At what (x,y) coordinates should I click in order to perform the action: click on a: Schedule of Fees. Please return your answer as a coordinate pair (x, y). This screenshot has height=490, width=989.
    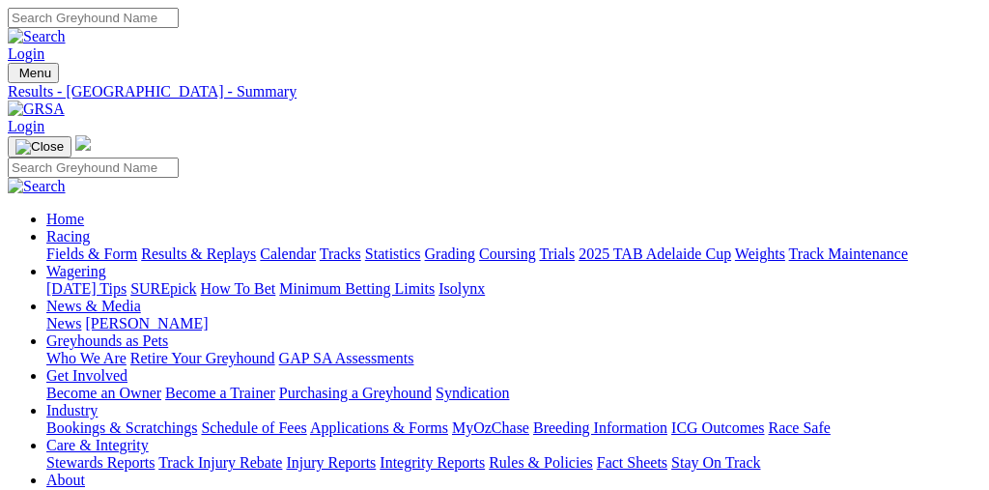
    Looking at the image, I should click on (253, 427).